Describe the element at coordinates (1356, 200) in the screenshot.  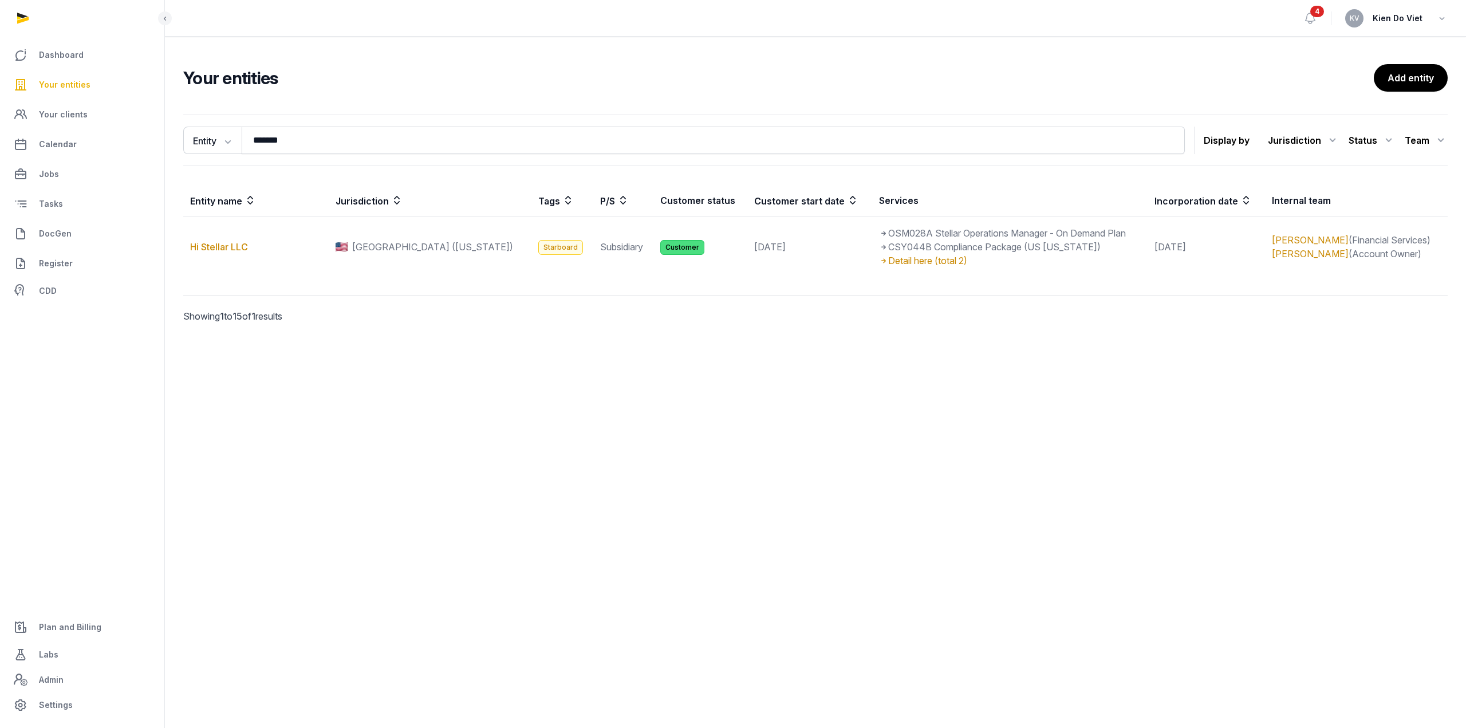
I see `th: Internal team` at that location.